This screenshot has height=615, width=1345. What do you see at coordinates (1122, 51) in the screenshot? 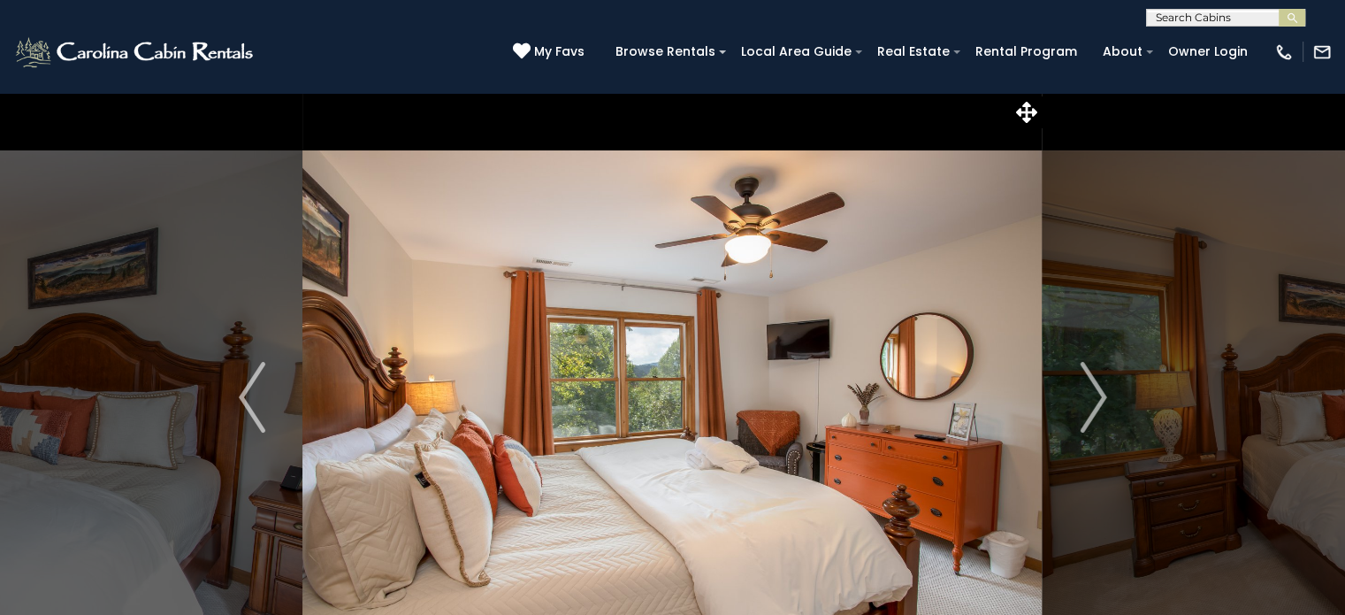
I see `a: About` at bounding box center [1122, 51].